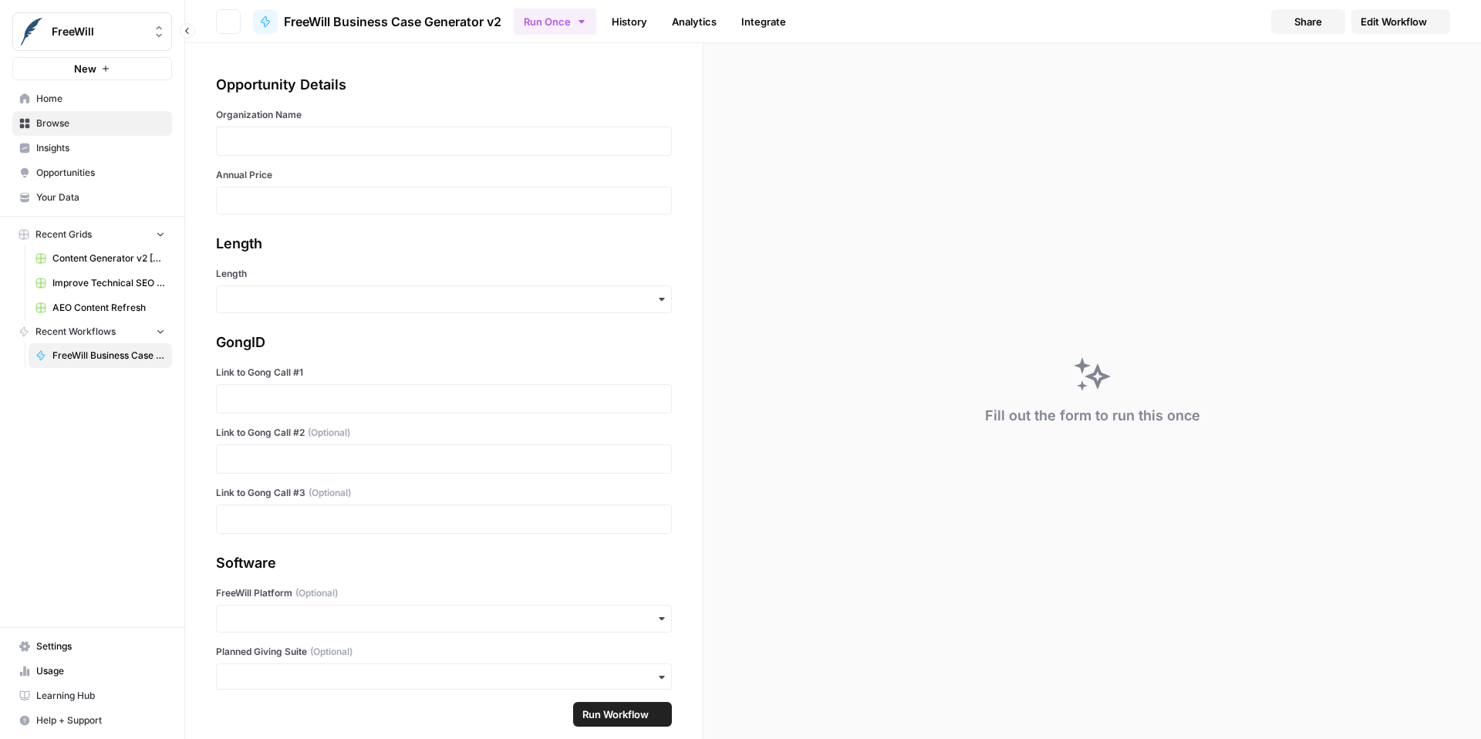  I want to click on span: Browse, so click(100, 123).